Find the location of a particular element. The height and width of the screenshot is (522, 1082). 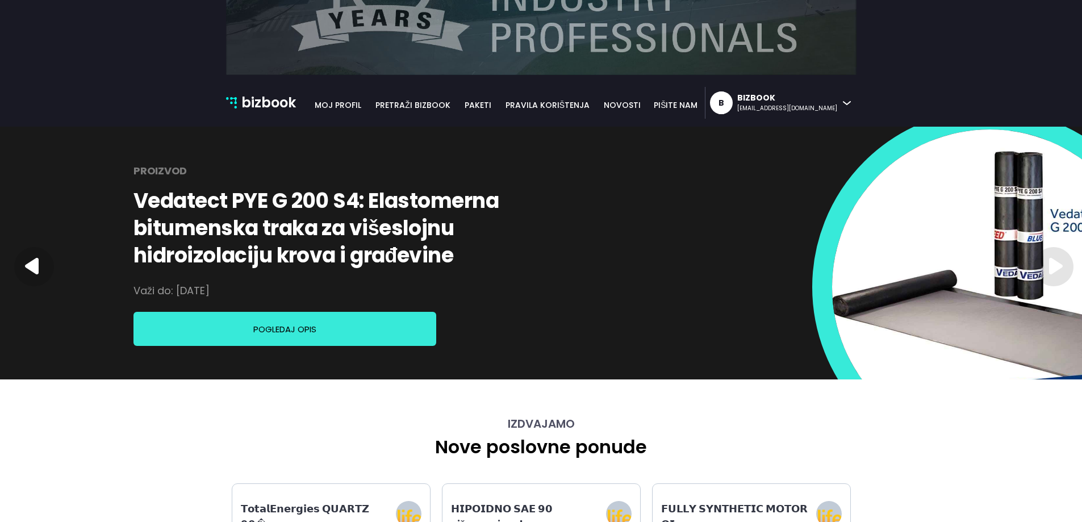

div: Bizbook is located at coordinates (787, 98).